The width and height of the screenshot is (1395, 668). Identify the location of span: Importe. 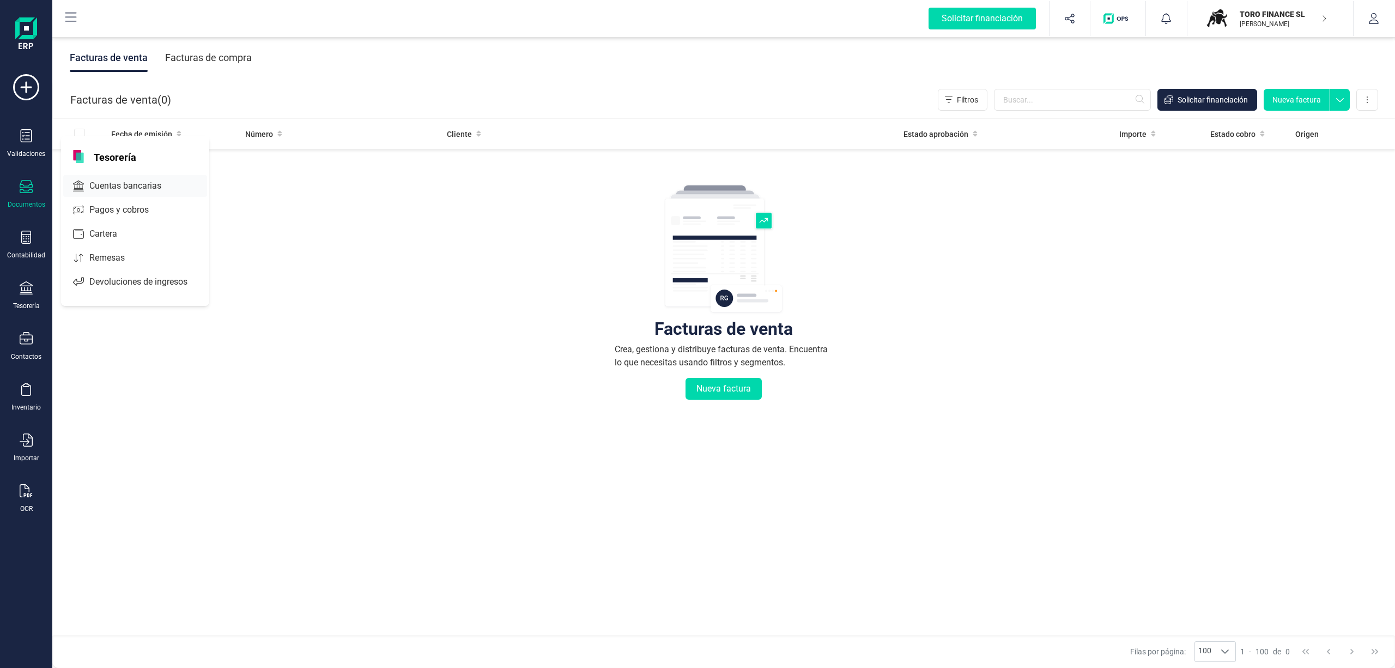
(1133, 134).